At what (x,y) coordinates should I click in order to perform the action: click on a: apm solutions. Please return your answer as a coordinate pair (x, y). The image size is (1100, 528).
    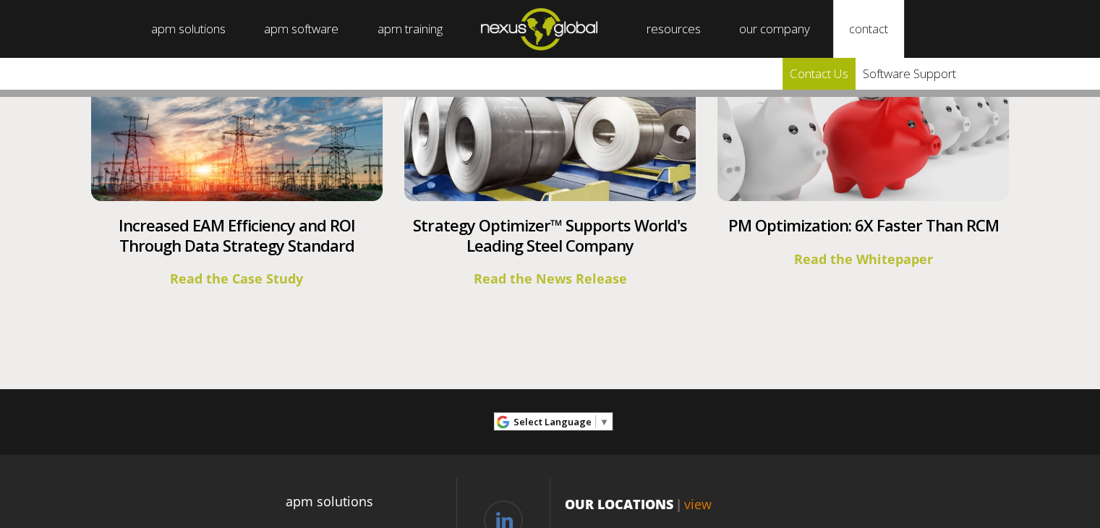
    Looking at the image, I should click on (329, 501).